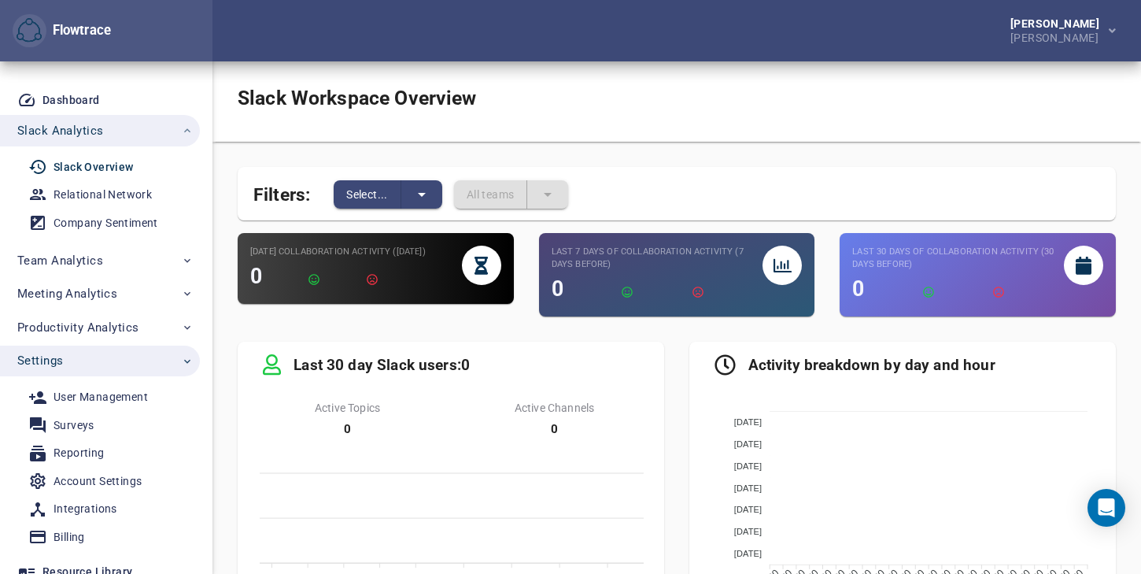 The image size is (1141, 574). What do you see at coordinates (105, 223) in the screenshot?
I see `div: Company Sentiment` at bounding box center [105, 223].